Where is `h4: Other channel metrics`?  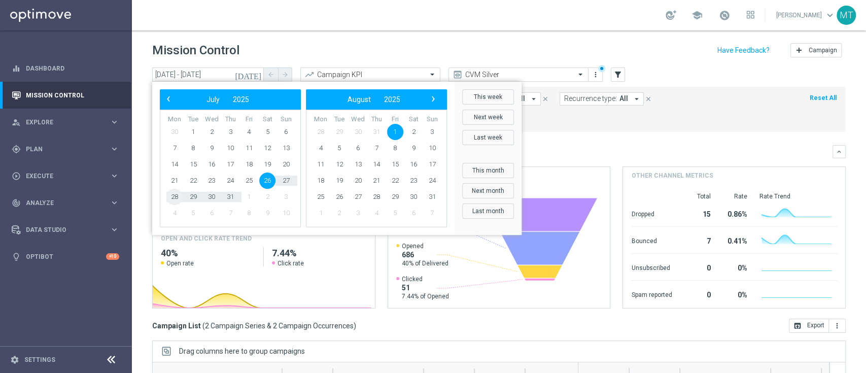
h4: Other channel metrics is located at coordinates (671, 175).